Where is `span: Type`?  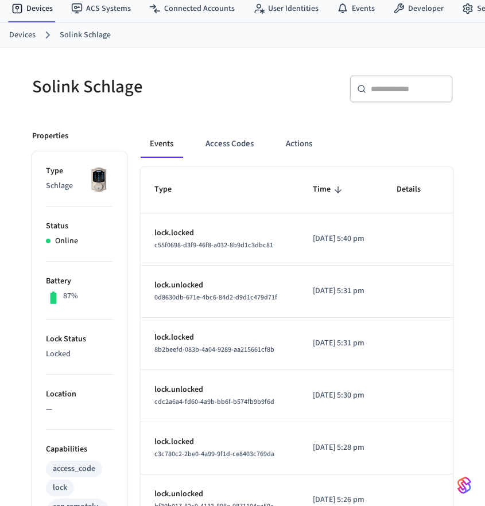 span: Type is located at coordinates (170, 189).